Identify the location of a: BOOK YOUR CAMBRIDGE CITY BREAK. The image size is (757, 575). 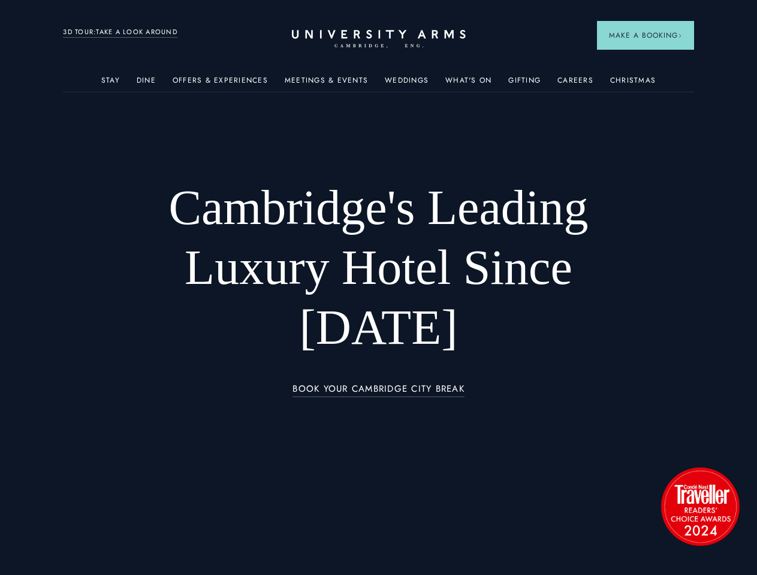
(378, 391).